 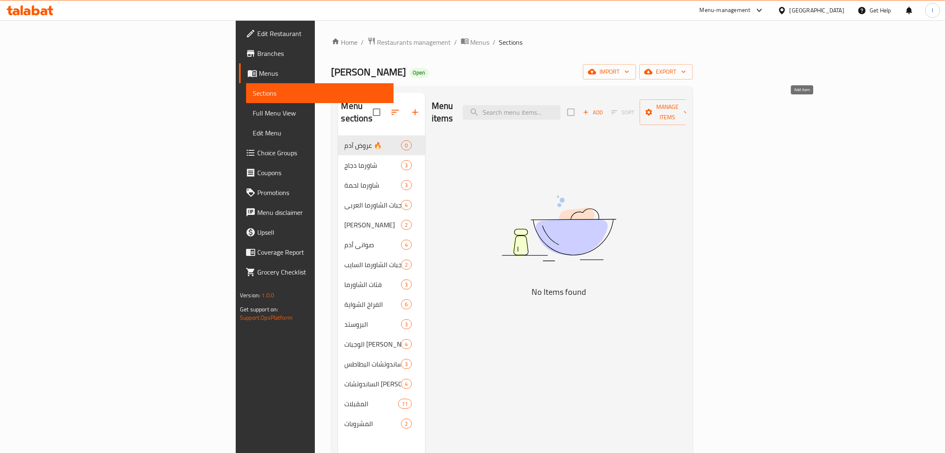 I want to click on div: المقبلات11, so click(x=381, y=404).